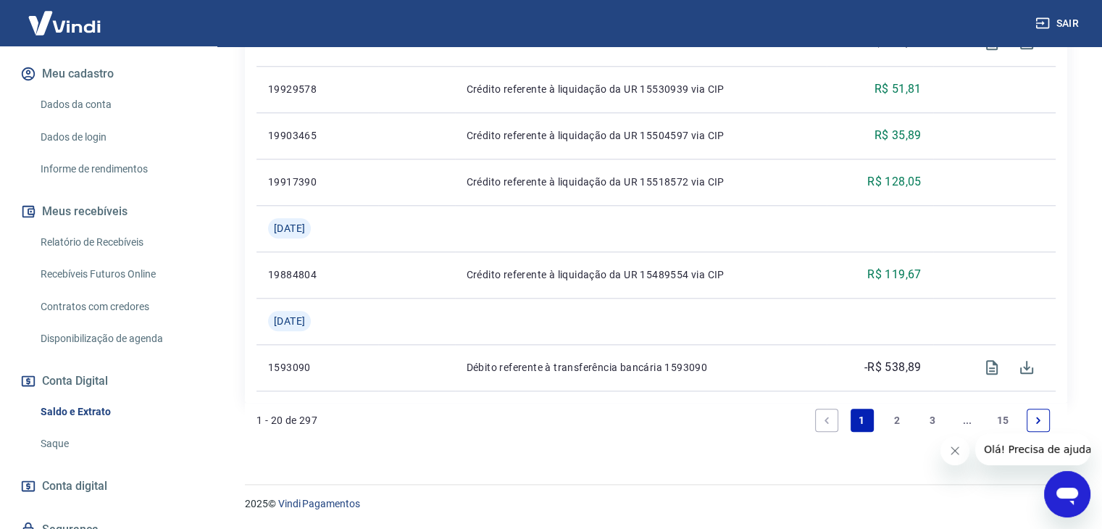 The image size is (1102, 529). I want to click on img: Vindi, so click(64, 22).